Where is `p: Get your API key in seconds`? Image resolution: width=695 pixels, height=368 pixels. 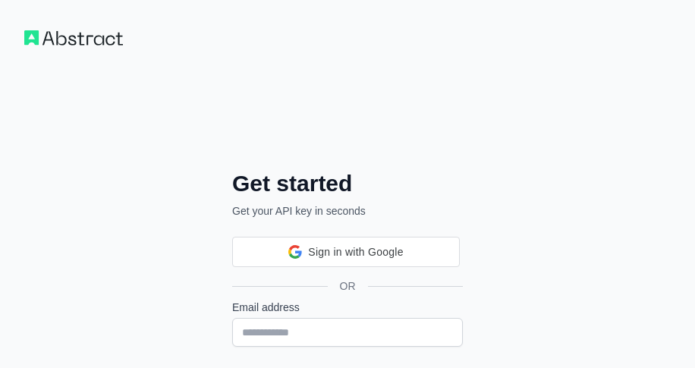 p: Get your API key in seconds is located at coordinates (348, 211).